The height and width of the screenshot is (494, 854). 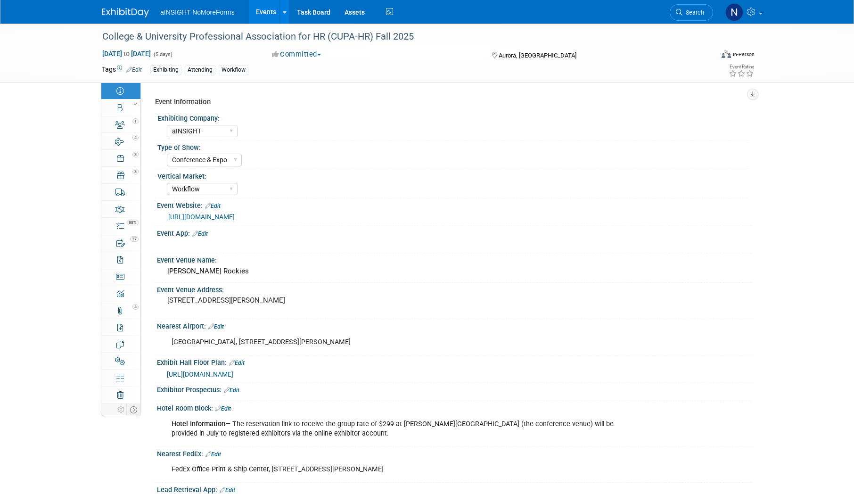 I want to click on div: Type of Show:, so click(x=453, y=146).